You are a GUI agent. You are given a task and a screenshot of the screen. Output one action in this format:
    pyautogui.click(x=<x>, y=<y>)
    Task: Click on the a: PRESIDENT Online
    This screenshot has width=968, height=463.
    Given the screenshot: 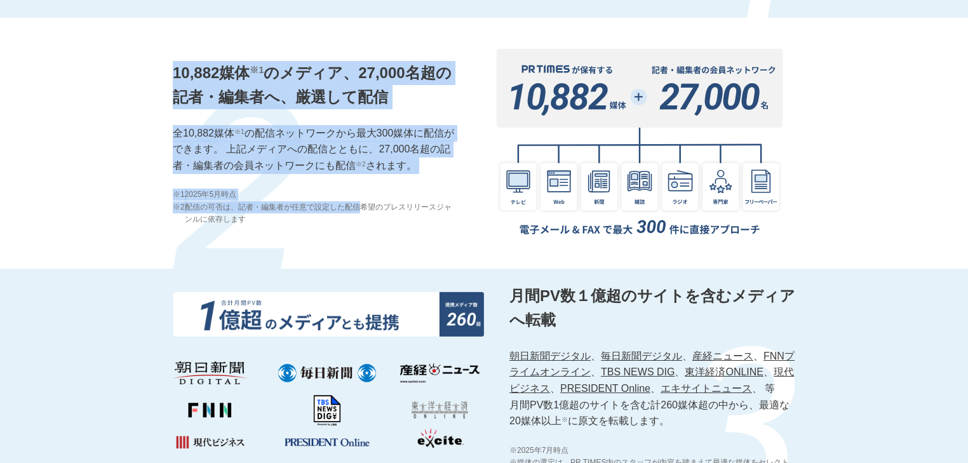 What is the action you would take?
    pyautogui.click(x=605, y=388)
    